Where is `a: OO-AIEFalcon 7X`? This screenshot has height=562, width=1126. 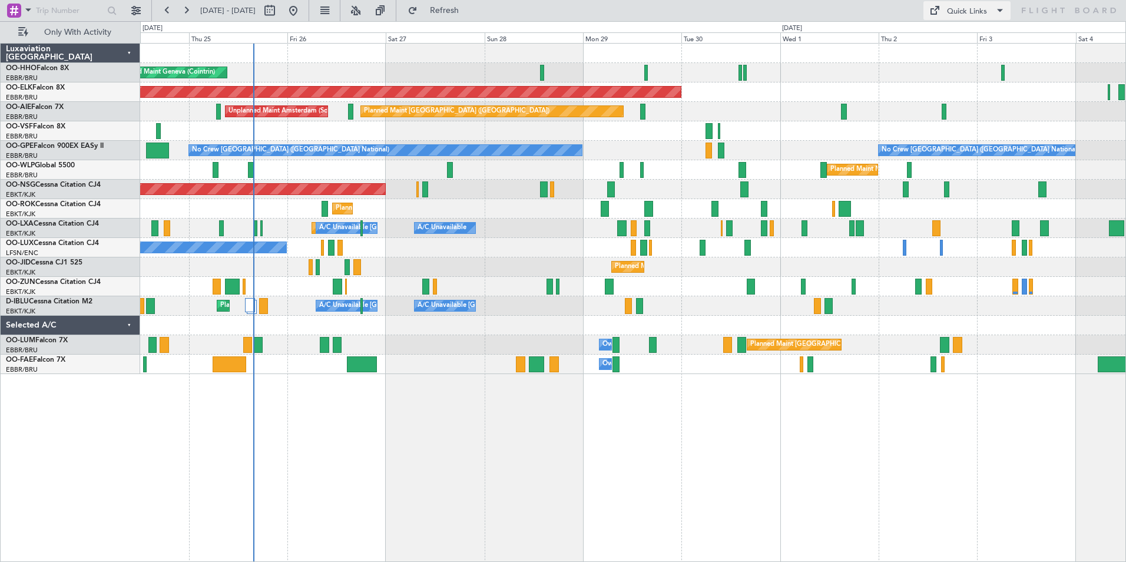
a: OO-AIEFalcon 7X is located at coordinates (35, 107).